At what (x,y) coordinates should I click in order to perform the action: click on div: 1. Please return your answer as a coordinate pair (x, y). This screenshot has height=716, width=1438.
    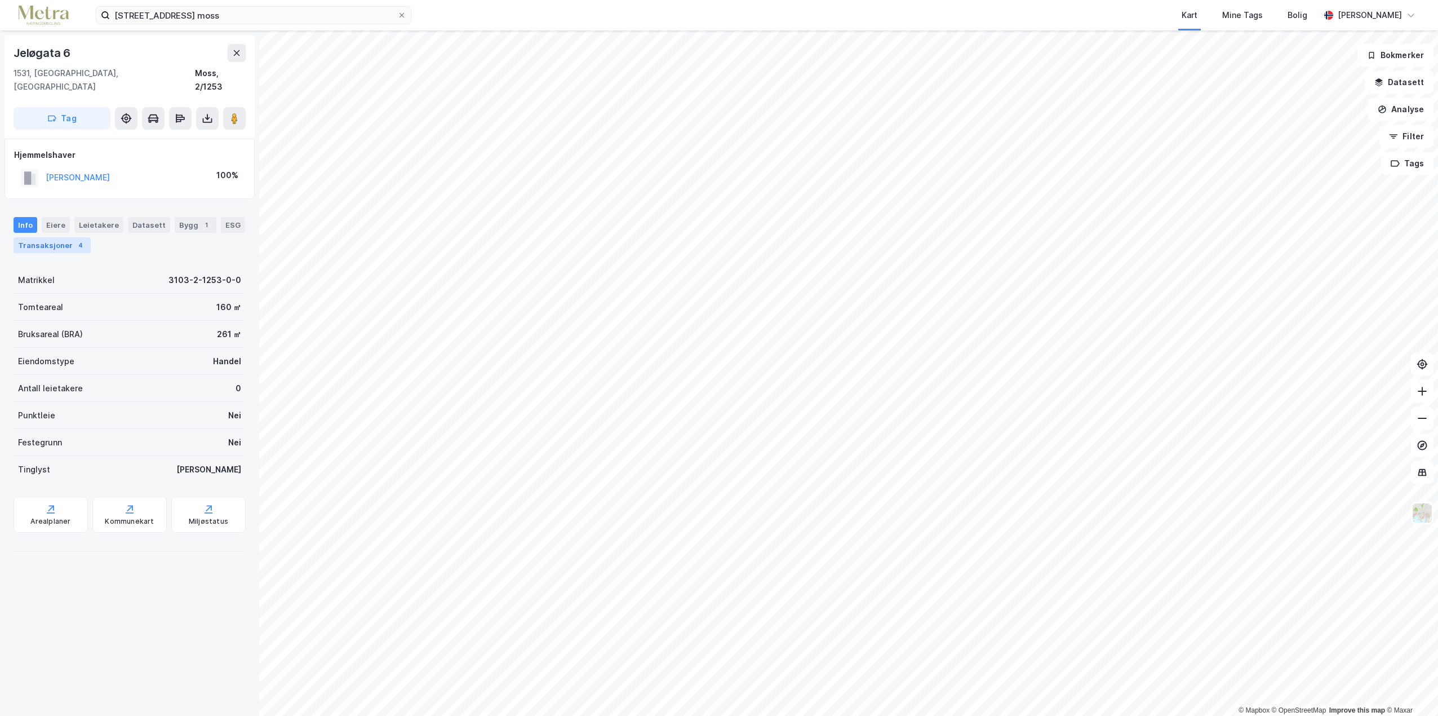
    Looking at the image, I should click on (206, 225).